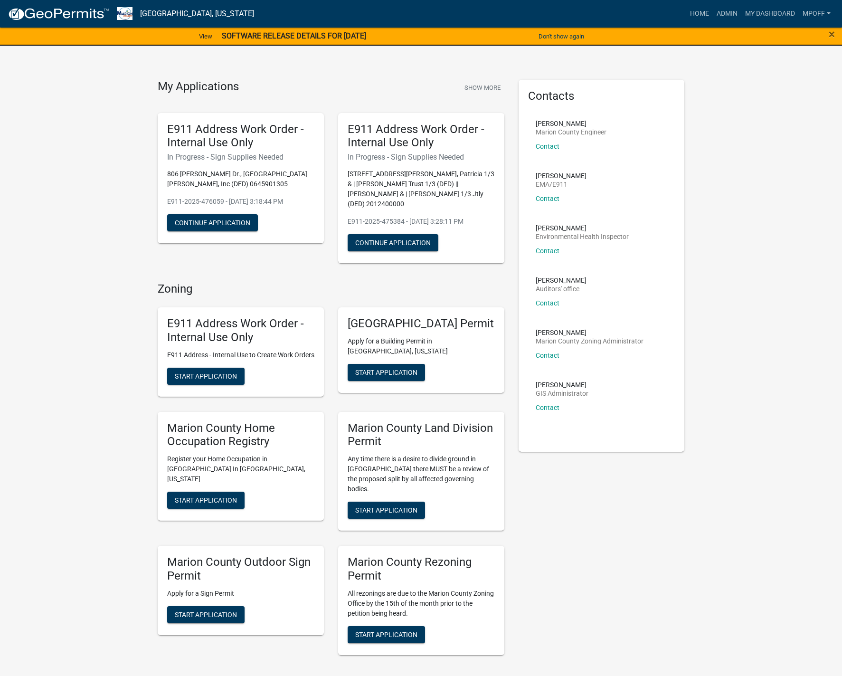  Describe the element at coordinates (124, 13) in the screenshot. I see `img: Marion County, Iowa` at that location.